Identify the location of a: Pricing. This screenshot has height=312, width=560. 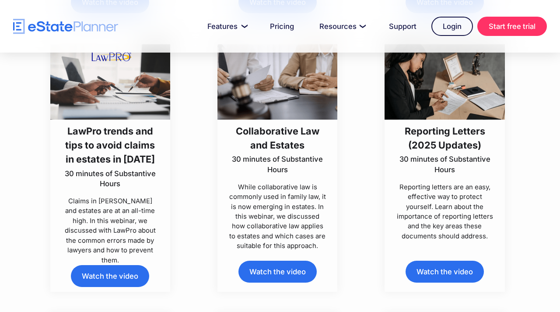
(282, 26).